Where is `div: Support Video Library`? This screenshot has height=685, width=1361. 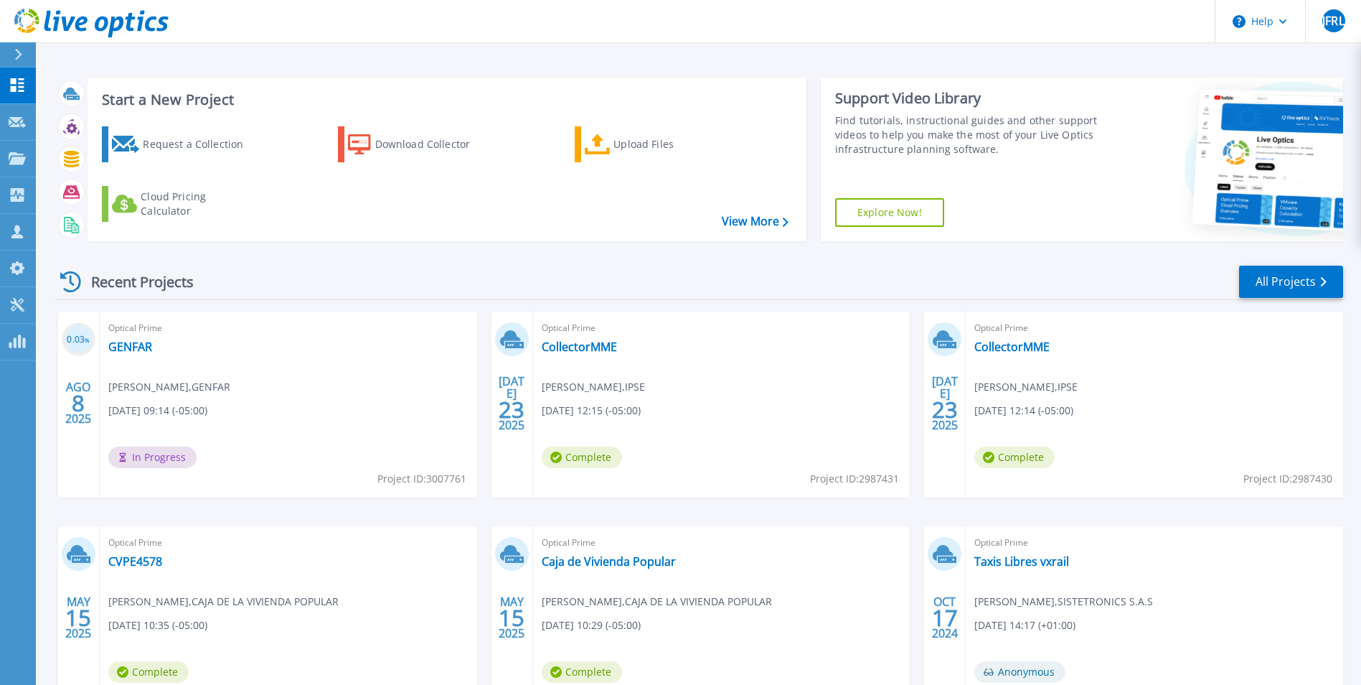
div: Support Video Library is located at coordinates (968, 98).